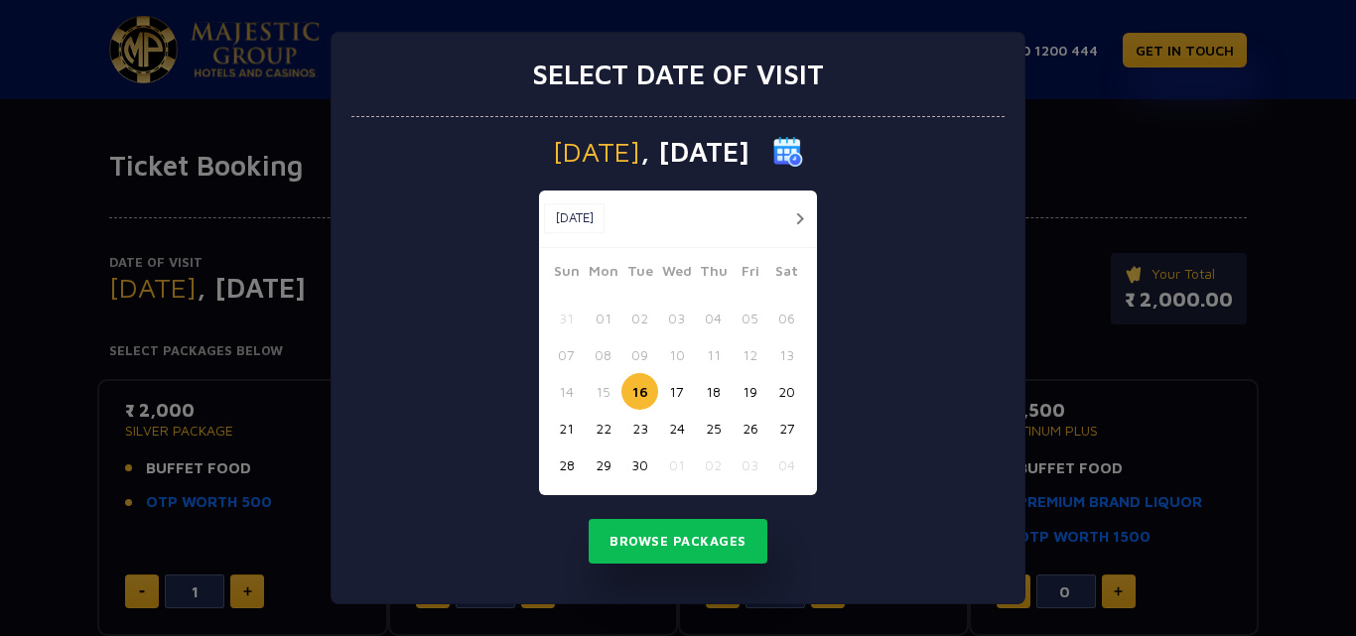  I want to click on span: Thu, so click(713, 274).